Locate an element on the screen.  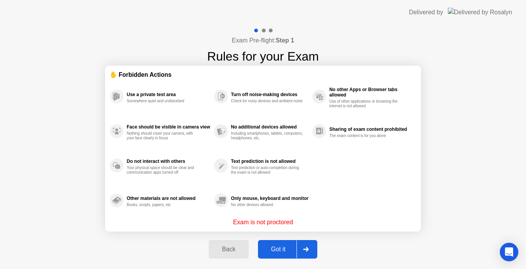
div: No other Apps or Browser tabs allowed is located at coordinates (371, 92).